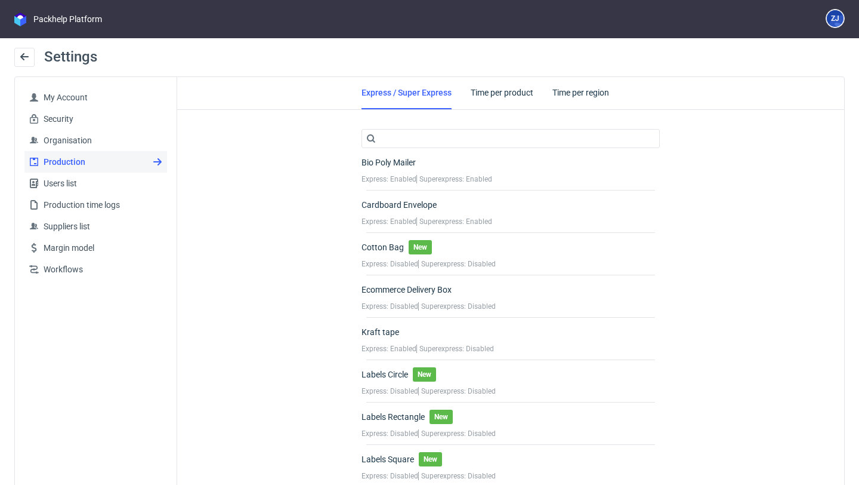 Image resolution: width=859 pixels, height=485 pixels. I want to click on span: My Account, so click(100, 97).